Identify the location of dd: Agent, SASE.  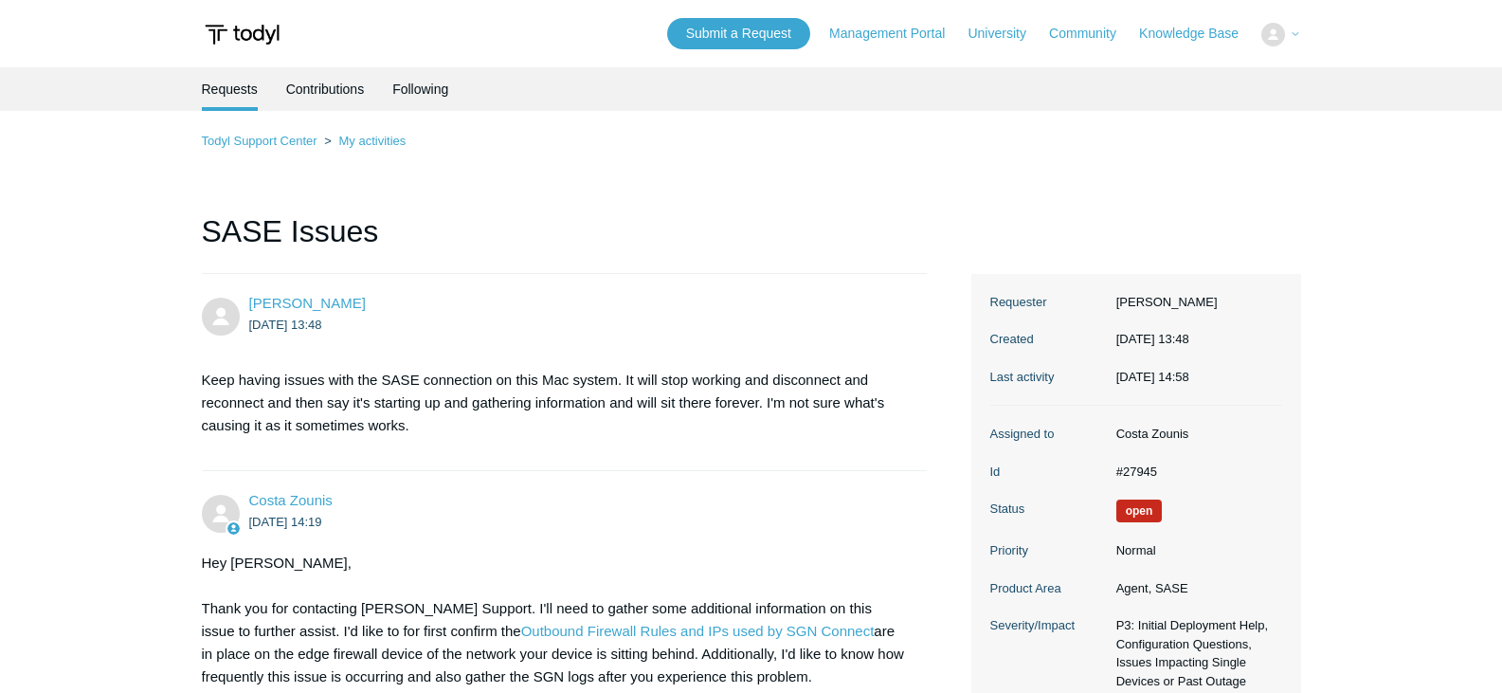
(1194, 588).